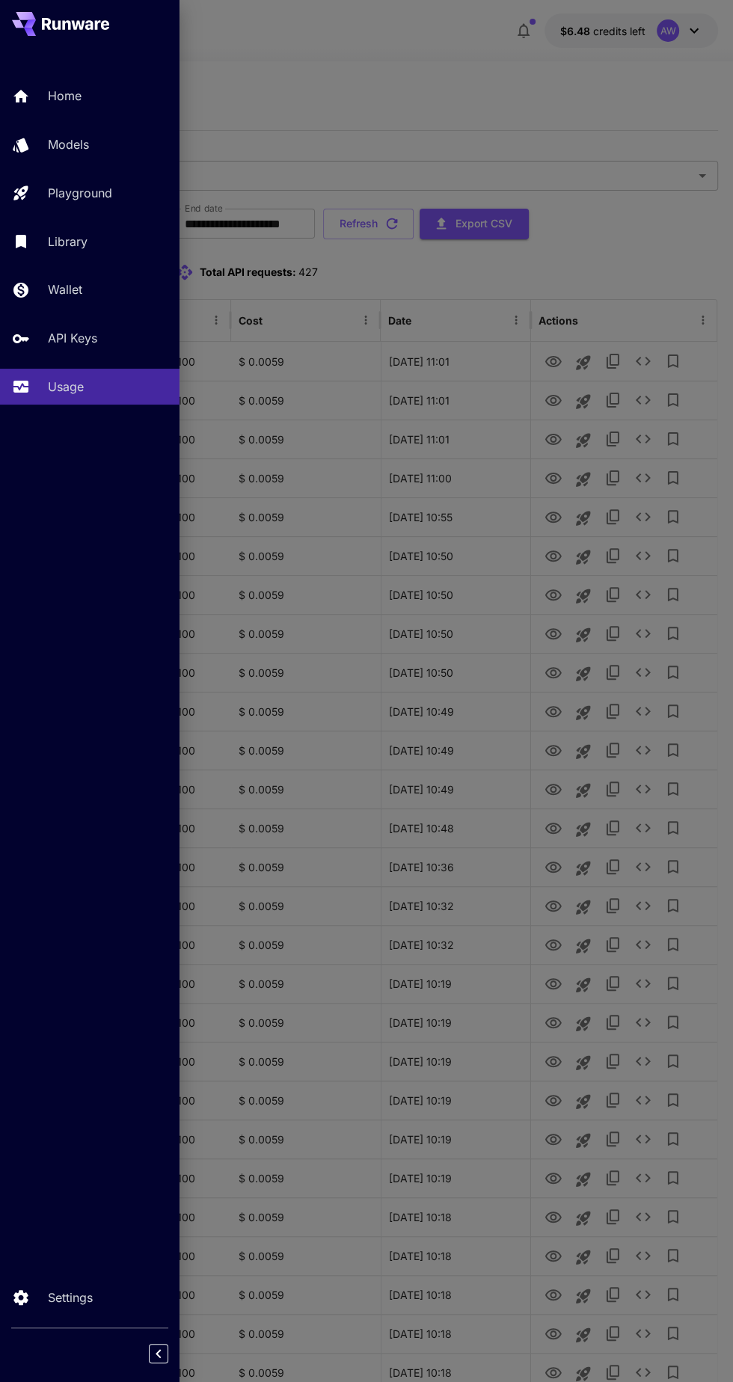 Image resolution: width=733 pixels, height=1382 pixels. Describe the element at coordinates (170, 1353) in the screenshot. I see `div: Collapse sidebar` at that location.